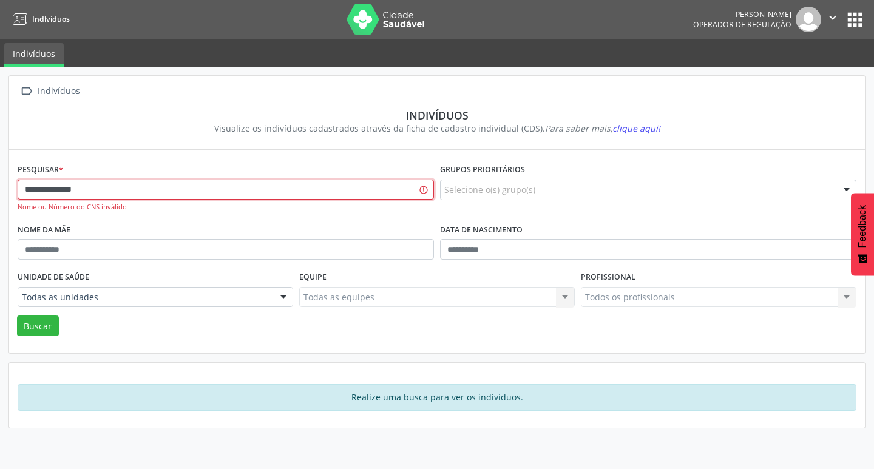 This screenshot has height=469, width=874. Describe the element at coordinates (437, 398) in the screenshot. I see `div: Realize uma busca para ver os indivíduos.` at that location.